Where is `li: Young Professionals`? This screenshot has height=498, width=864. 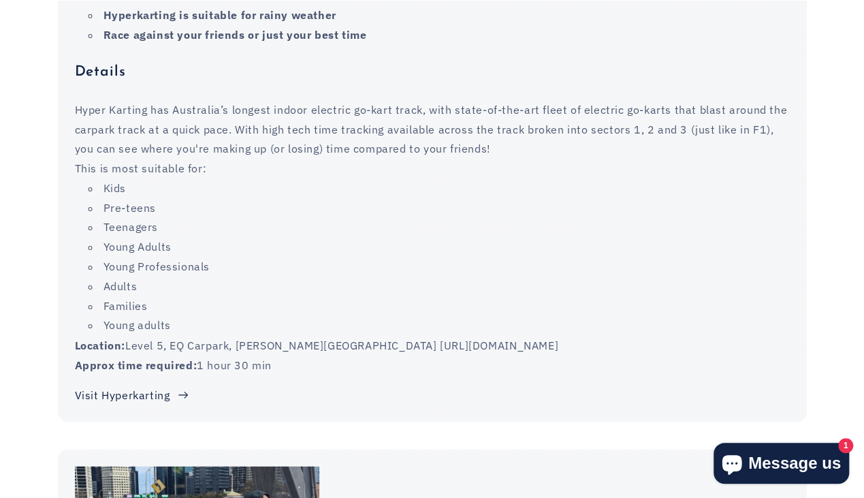
li: Young Professionals is located at coordinates (439, 266).